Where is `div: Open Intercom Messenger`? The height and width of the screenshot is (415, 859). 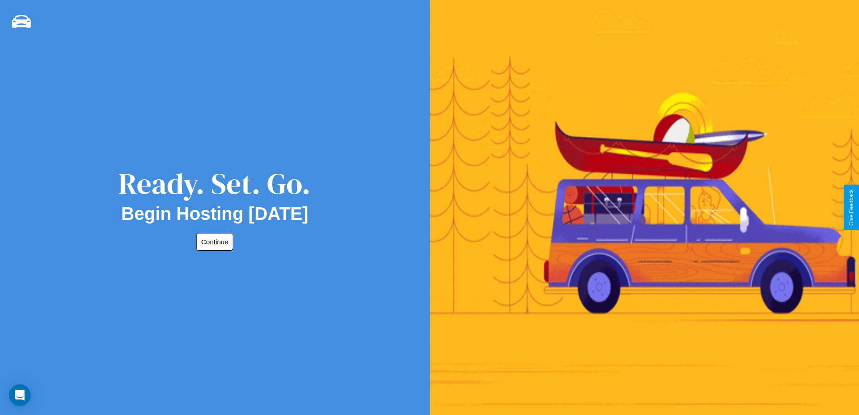
div: Open Intercom Messenger is located at coordinates (20, 395).